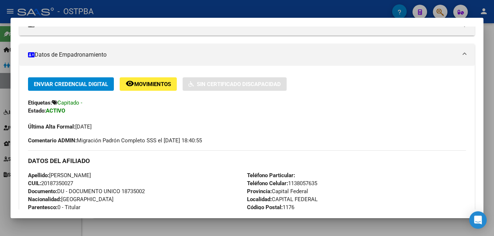  What do you see at coordinates (51, 184) in the screenshot?
I see `span: 20187350027` at bounding box center [51, 184].